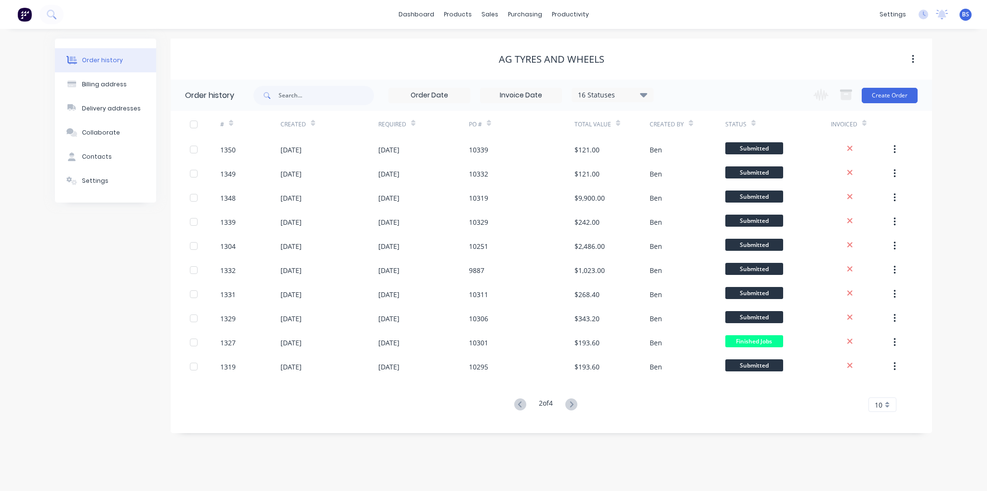 The image size is (987, 491). What do you see at coordinates (228, 318) in the screenshot?
I see `div: 1329` at bounding box center [228, 318].